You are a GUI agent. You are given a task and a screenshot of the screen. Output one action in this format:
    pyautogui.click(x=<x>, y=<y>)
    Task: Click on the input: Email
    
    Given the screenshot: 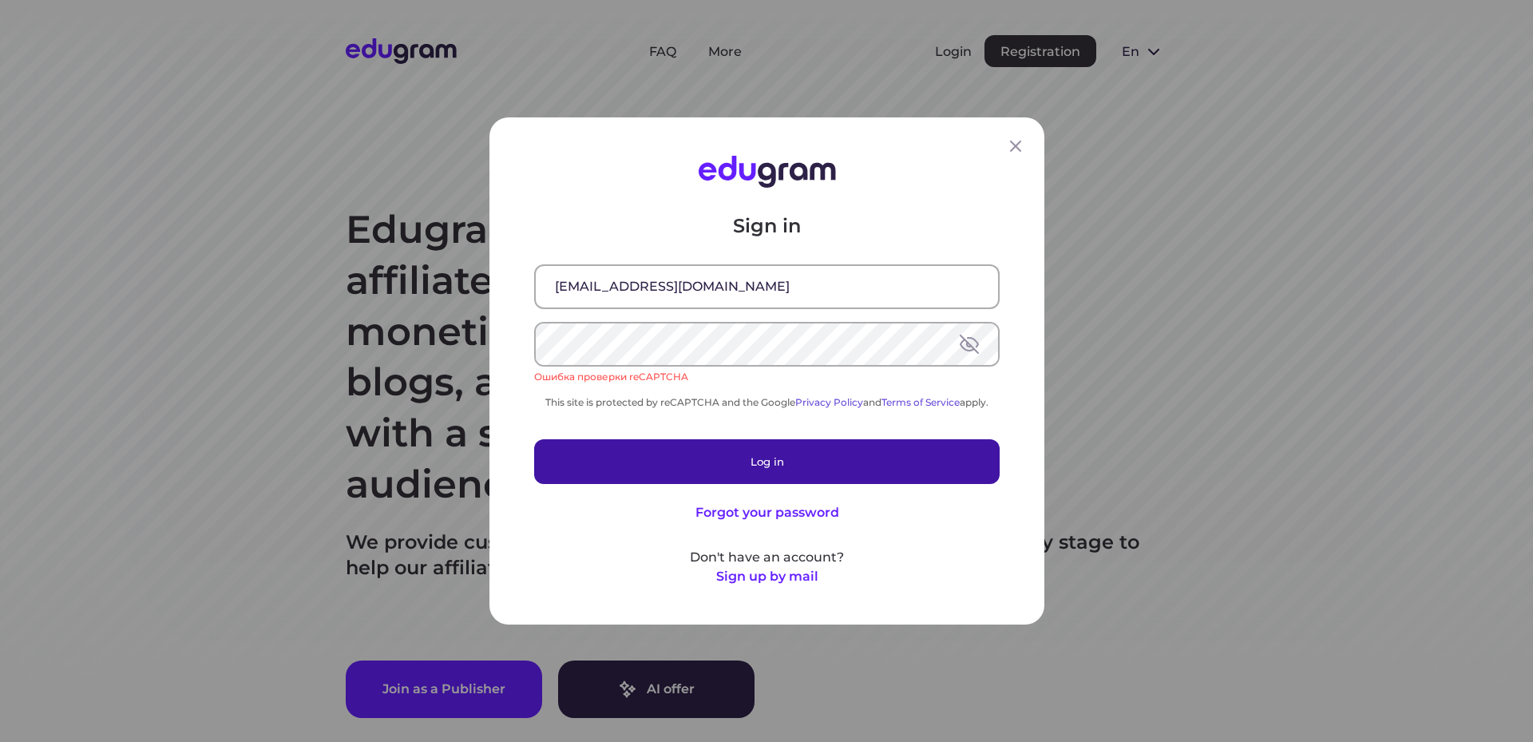 What is the action you would take?
    pyautogui.click(x=766, y=287)
    